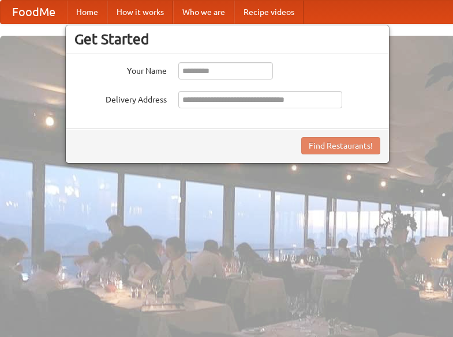 Image resolution: width=453 pixels, height=337 pixels. What do you see at coordinates (33, 12) in the screenshot?
I see `a: FoodMe` at bounding box center [33, 12].